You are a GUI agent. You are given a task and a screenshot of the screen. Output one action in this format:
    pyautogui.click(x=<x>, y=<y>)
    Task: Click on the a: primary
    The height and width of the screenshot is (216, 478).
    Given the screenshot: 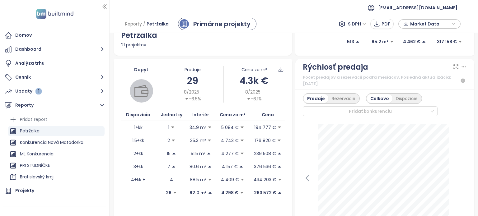 What is the action you would take?
    pyautogui.click(x=217, y=24)
    